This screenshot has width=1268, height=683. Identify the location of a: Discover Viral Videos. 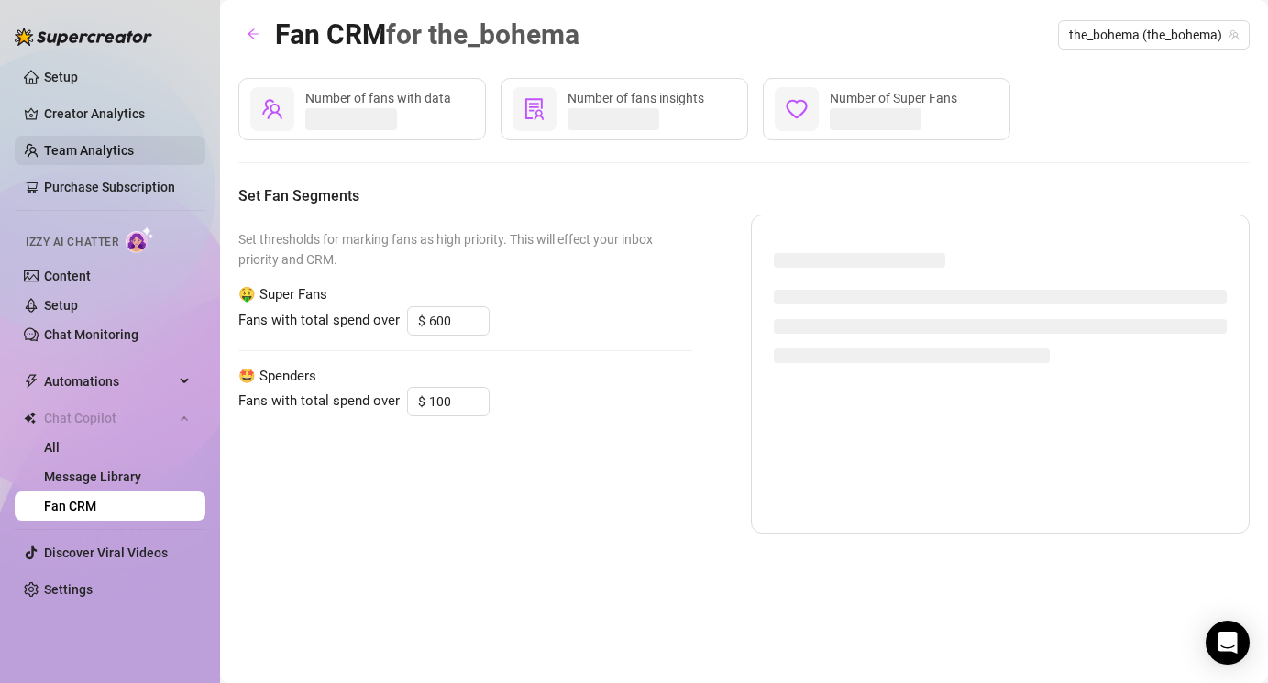
(105, 553).